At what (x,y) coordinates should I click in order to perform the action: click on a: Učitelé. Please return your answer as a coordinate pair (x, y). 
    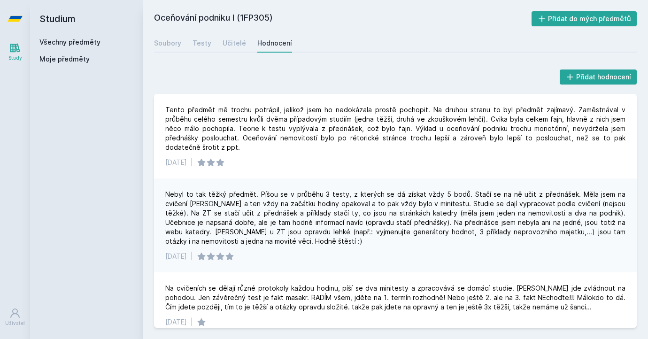
    Looking at the image, I should click on (234, 43).